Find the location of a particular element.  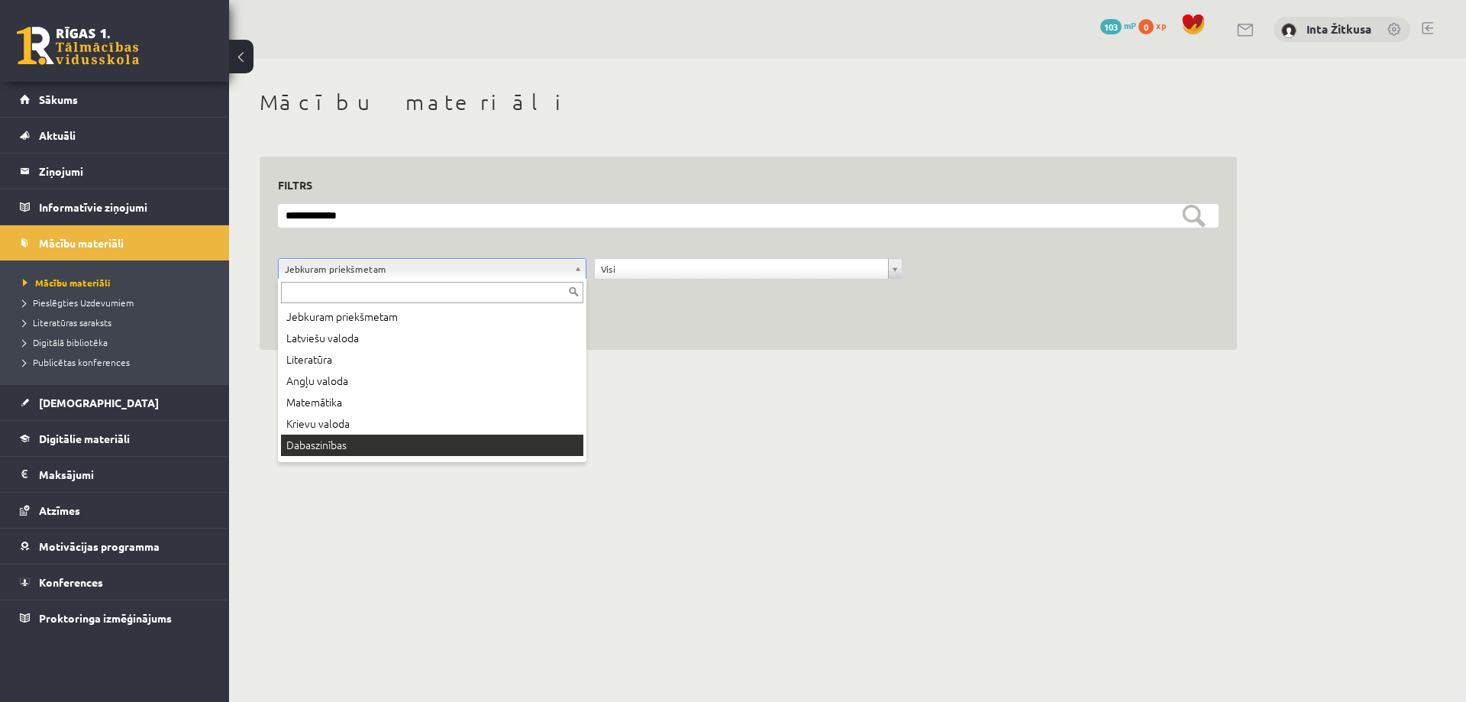

div: Datorika is located at coordinates (432, 467).